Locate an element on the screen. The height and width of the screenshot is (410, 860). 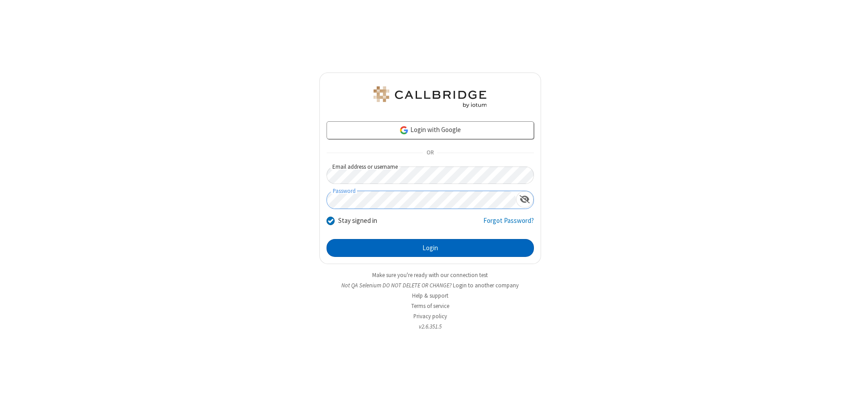
input: Email address or username is located at coordinates (430, 175).